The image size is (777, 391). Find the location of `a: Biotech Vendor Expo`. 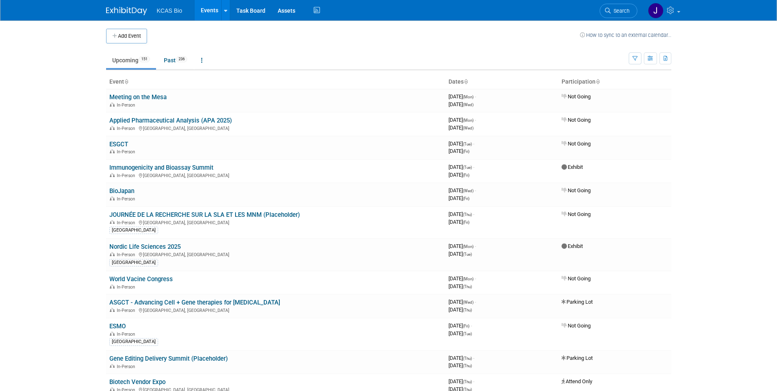

a: Biotech Vendor Expo is located at coordinates (137, 382).